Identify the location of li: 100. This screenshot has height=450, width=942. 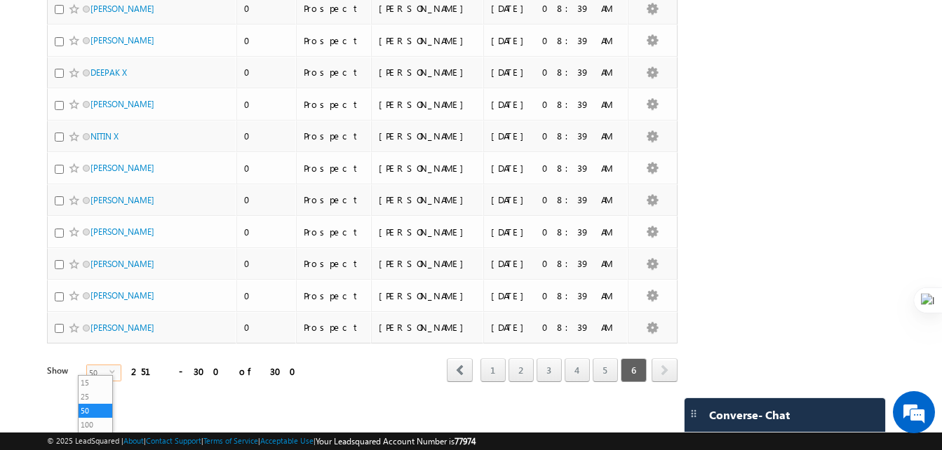
(95, 425).